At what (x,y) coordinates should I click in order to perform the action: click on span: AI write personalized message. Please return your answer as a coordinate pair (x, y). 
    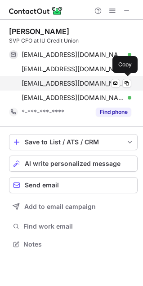
    Looking at the image, I should click on (72, 164).